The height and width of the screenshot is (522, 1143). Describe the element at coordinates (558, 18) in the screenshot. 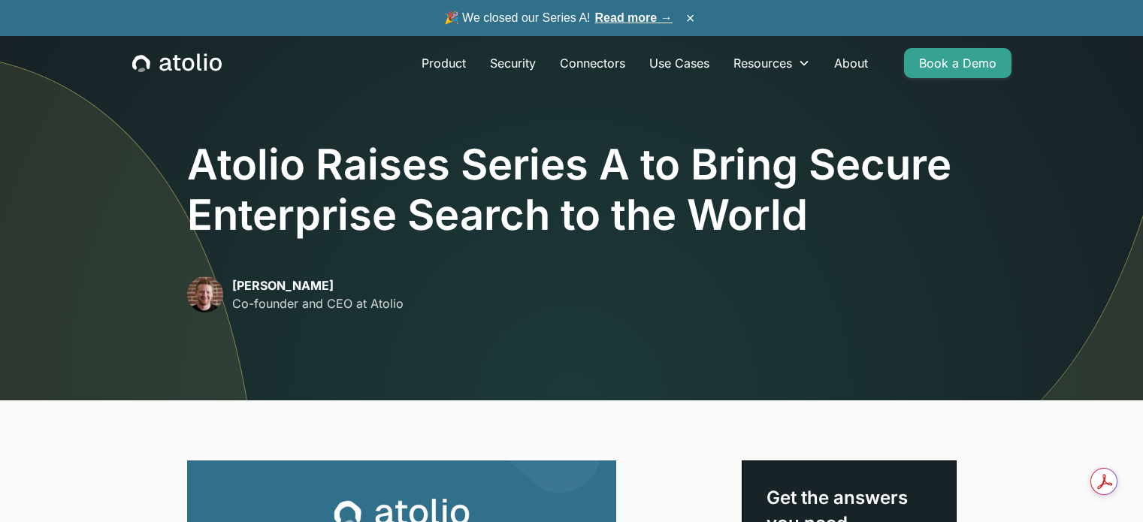

I see `span: 🎉 We closed our Series A!` at that location.